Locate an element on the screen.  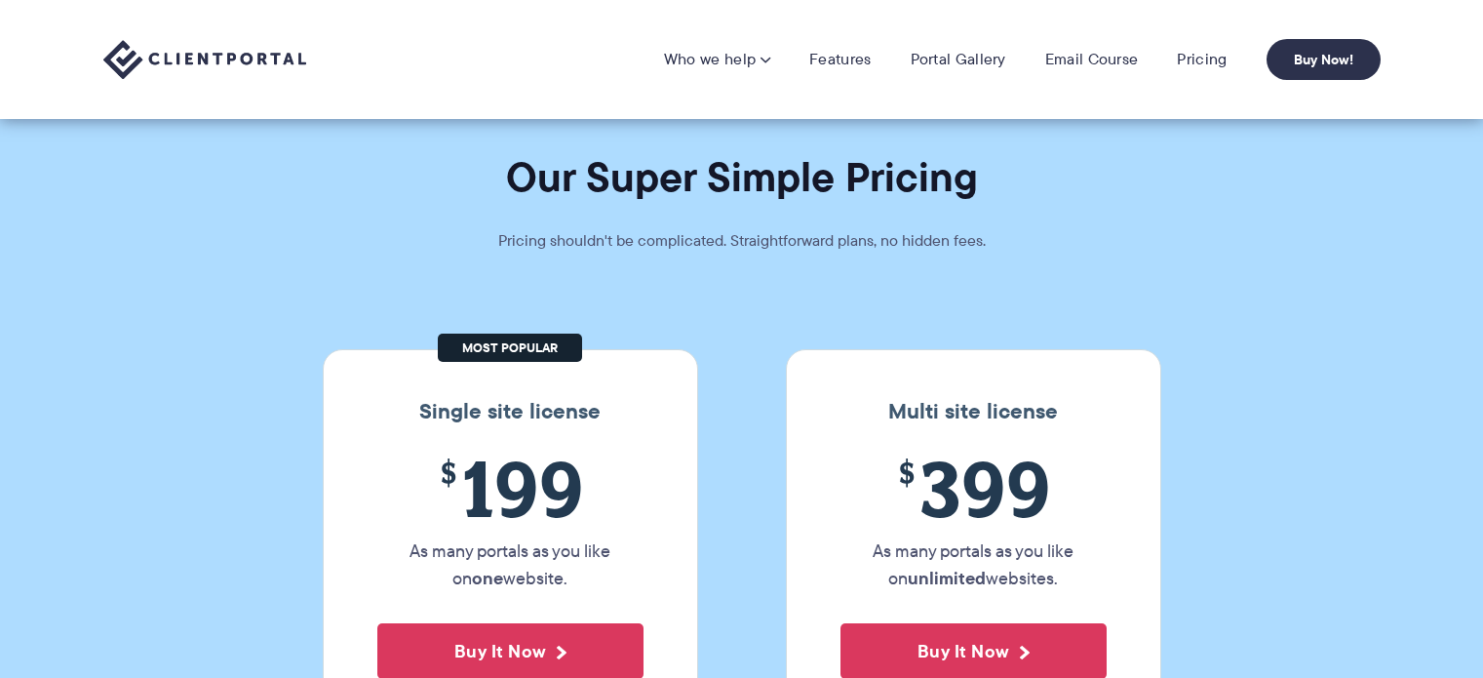
a: Portal Gallery is located at coordinates (959, 59).